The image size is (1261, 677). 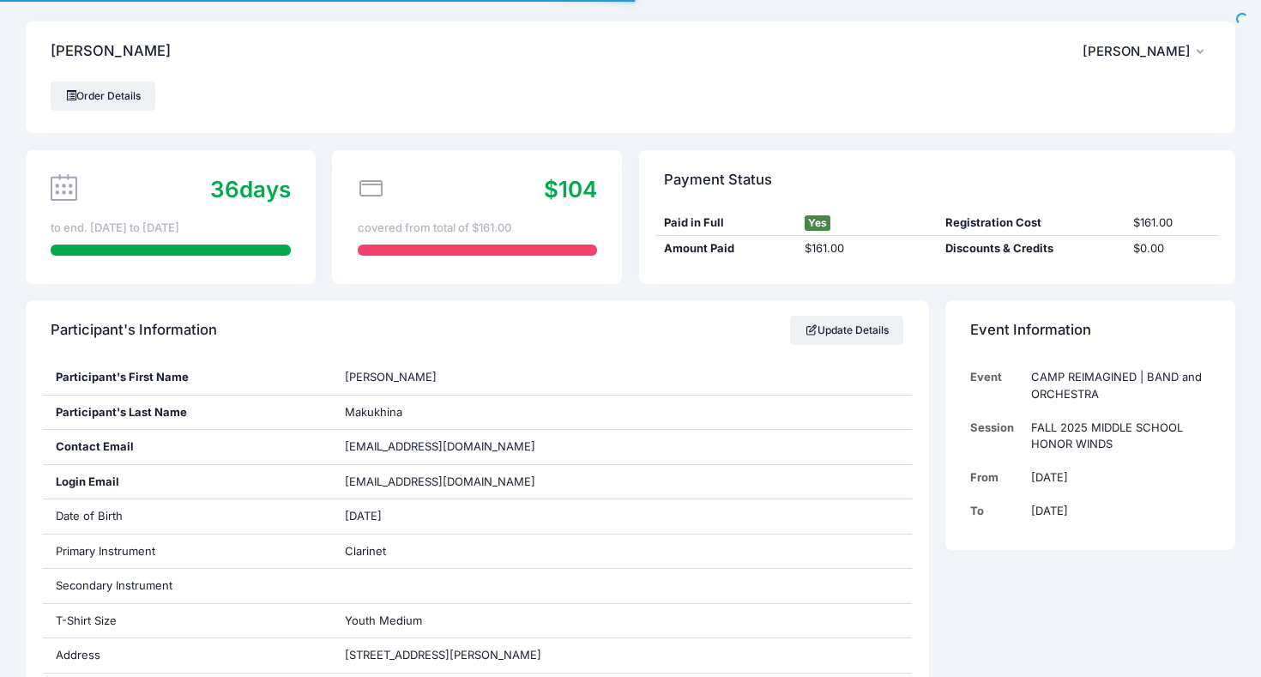 What do you see at coordinates (384, 620) in the screenshot?
I see `span: Youth Medium` at bounding box center [384, 620].